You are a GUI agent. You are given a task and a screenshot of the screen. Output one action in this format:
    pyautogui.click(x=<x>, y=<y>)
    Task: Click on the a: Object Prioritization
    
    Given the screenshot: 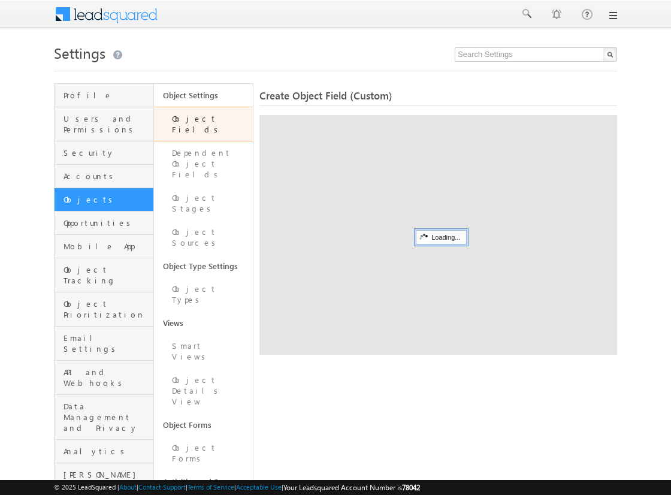 What is the action you would take?
    pyautogui.click(x=104, y=309)
    